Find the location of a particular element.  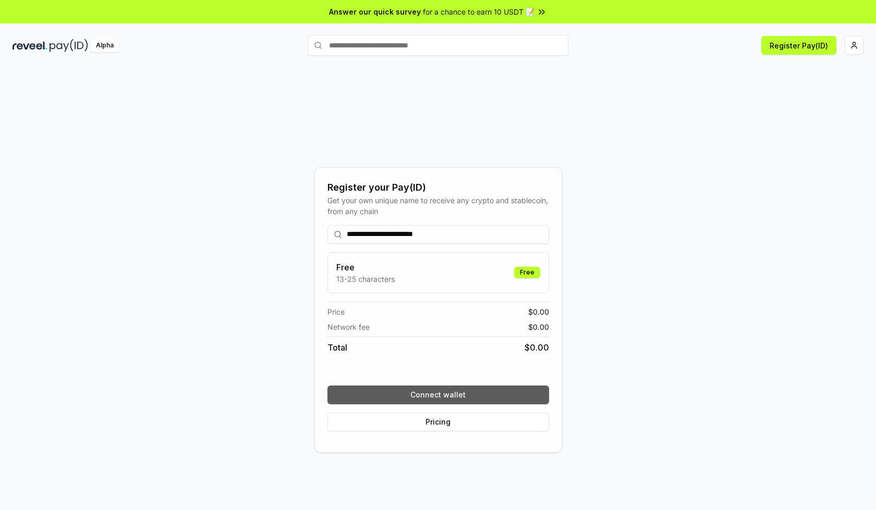

div: Get your own unique name to receive any crypto and stablecoin, from any chain is located at coordinates (438, 206).